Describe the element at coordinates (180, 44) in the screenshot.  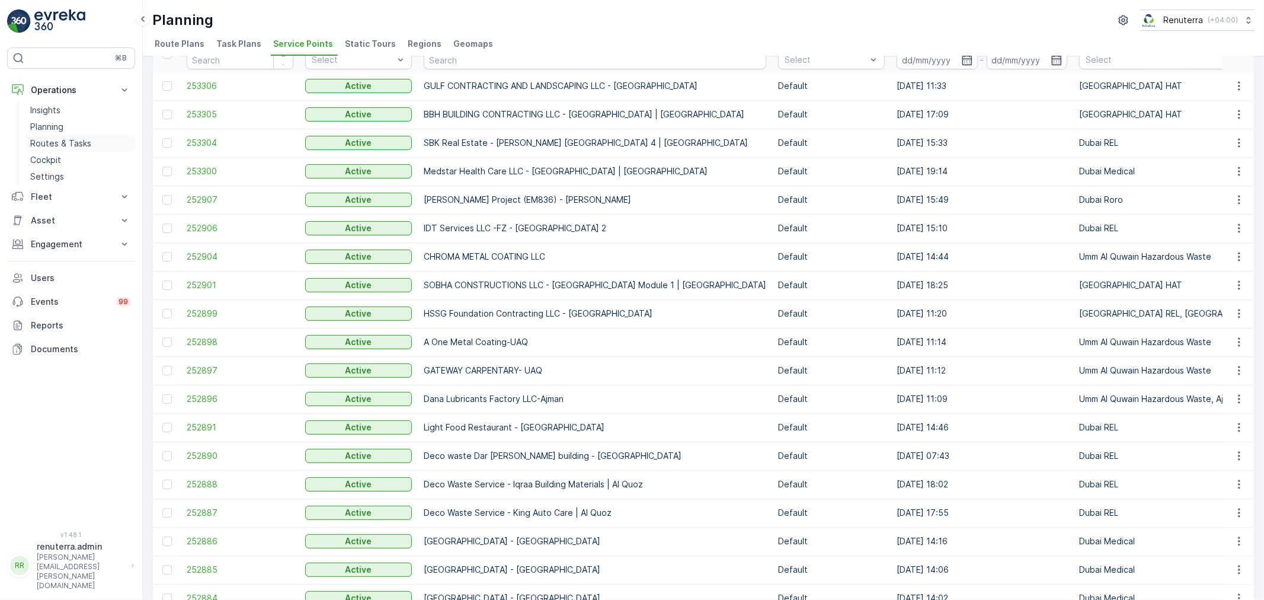
I see `span: Route Plans` at that location.